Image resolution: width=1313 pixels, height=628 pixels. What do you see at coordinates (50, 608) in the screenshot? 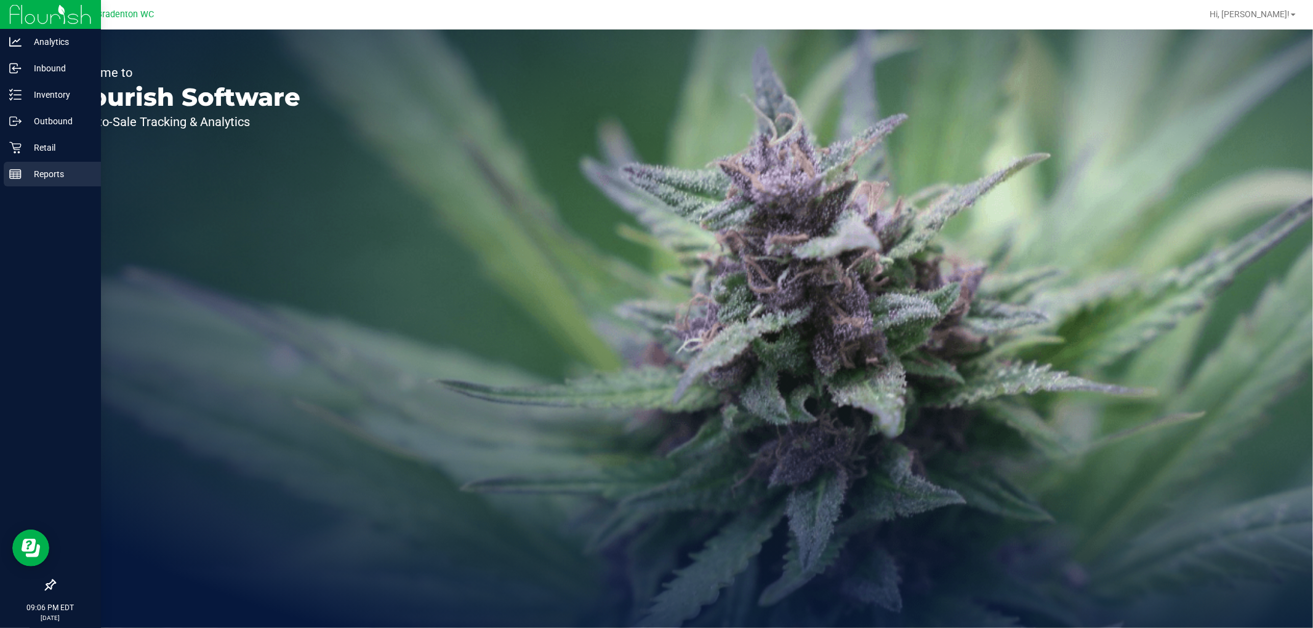
I see `p: 09:06 PM EDT` at bounding box center [50, 608].